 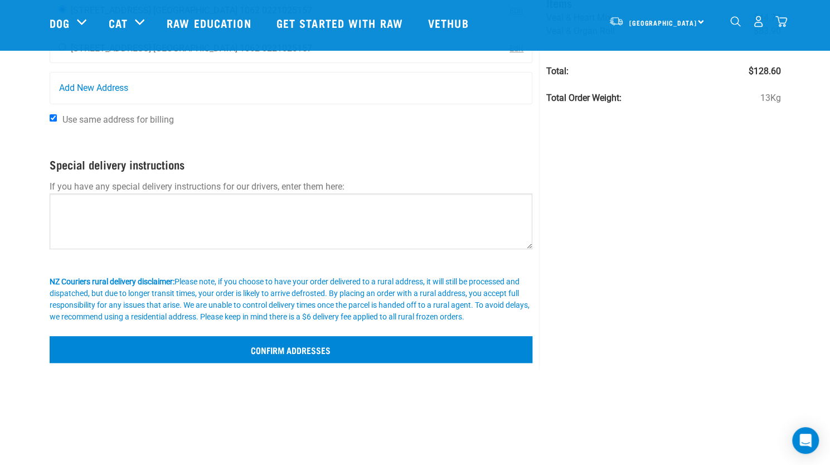 I want to click on h4: Special delivery instructions, so click(x=291, y=164).